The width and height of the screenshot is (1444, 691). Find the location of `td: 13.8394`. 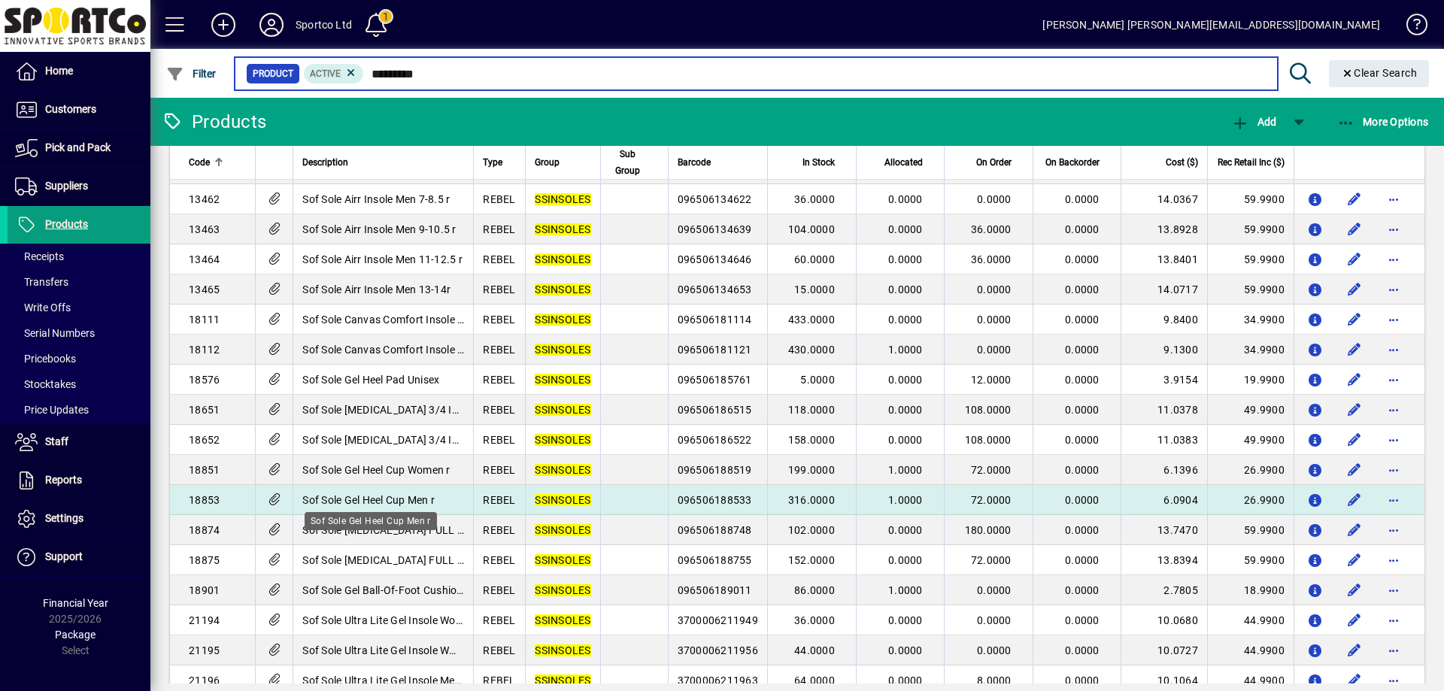

td: 13.8394 is located at coordinates (1163, 560).